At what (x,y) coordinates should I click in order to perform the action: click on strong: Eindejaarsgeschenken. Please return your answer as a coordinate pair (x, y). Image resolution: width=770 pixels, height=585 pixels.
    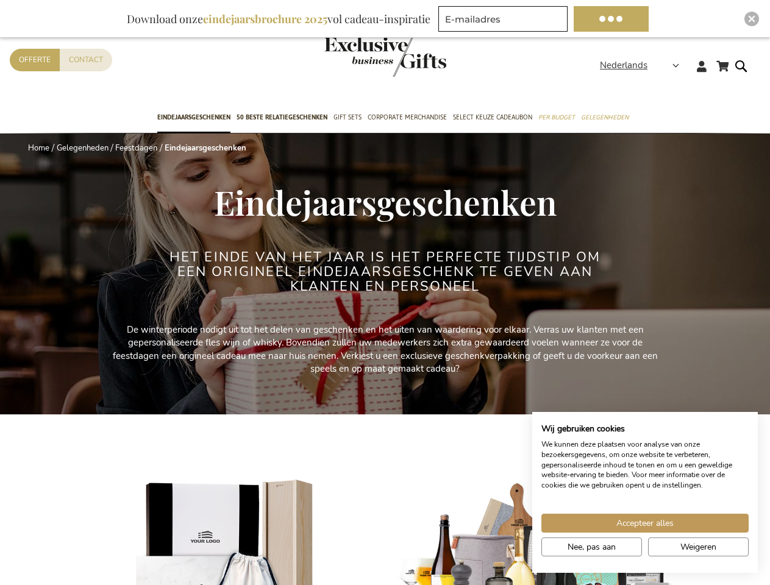
    Looking at the image, I should click on (206, 148).